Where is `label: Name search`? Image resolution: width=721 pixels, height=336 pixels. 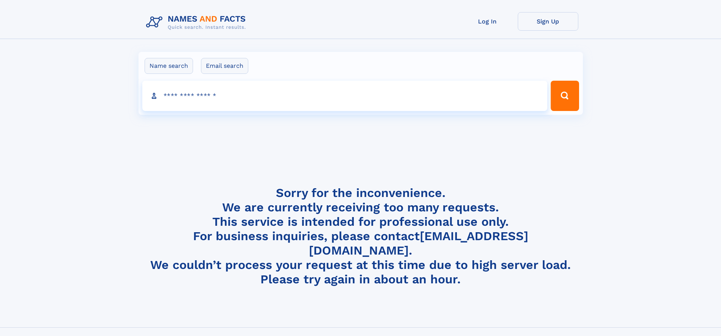
label: Name search is located at coordinates (169, 66).